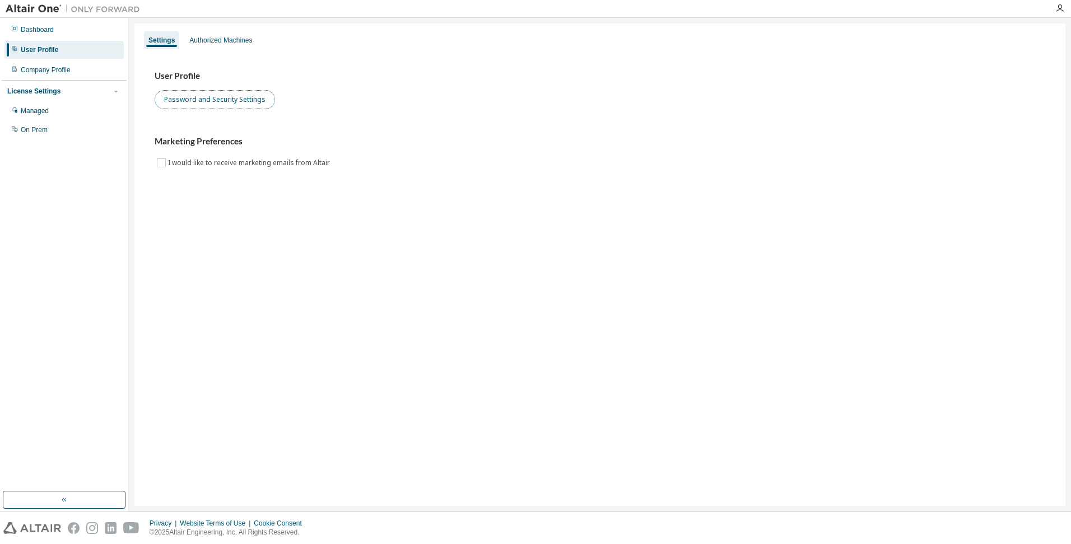  What do you see at coordinates (215, 100) in the screenshot?
I see `button: Password and Security Settings` at bounding box center [215, 100].